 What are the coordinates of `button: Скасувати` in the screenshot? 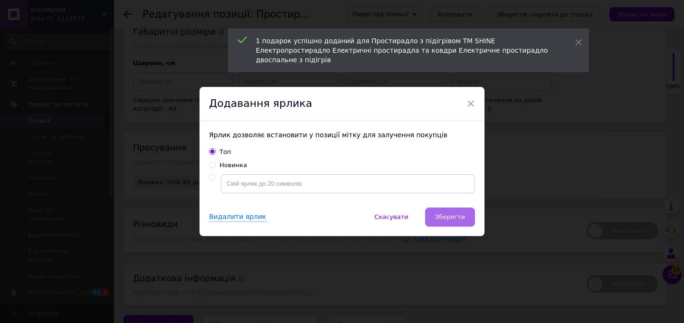 It's located at (391, 217).